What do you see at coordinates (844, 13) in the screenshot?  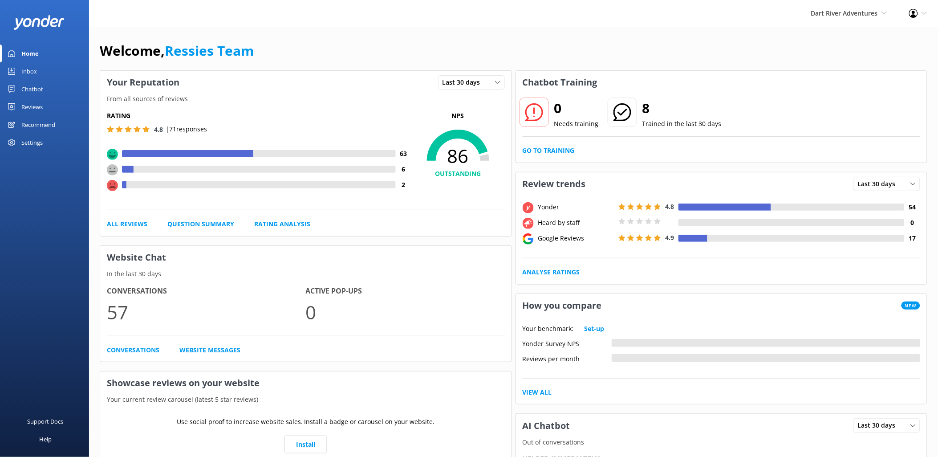 I see `span: Dart River Adventures` at bounding box center [844, 13].